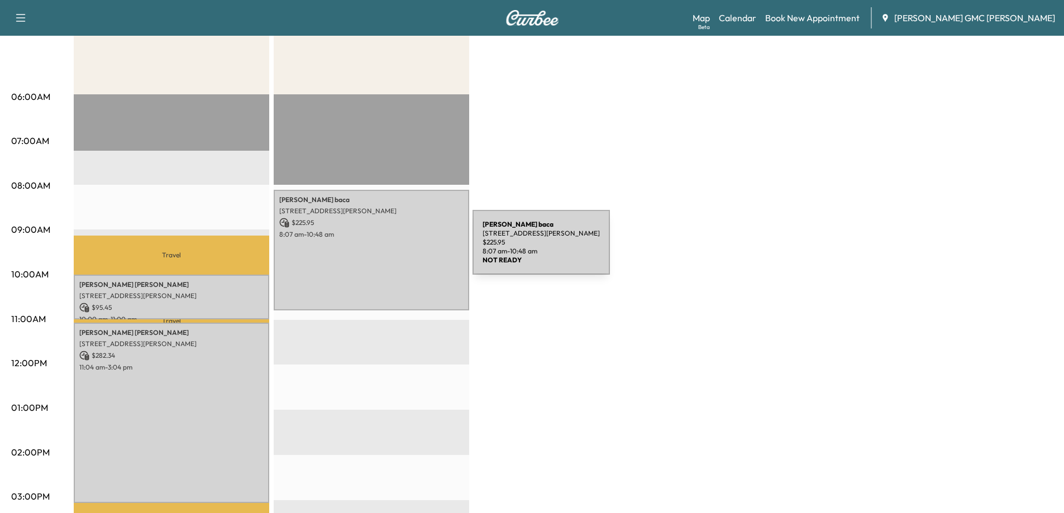 This screenshot has height=513, width=1064. I want to click on p: 02:00PM, so click(30, 453).